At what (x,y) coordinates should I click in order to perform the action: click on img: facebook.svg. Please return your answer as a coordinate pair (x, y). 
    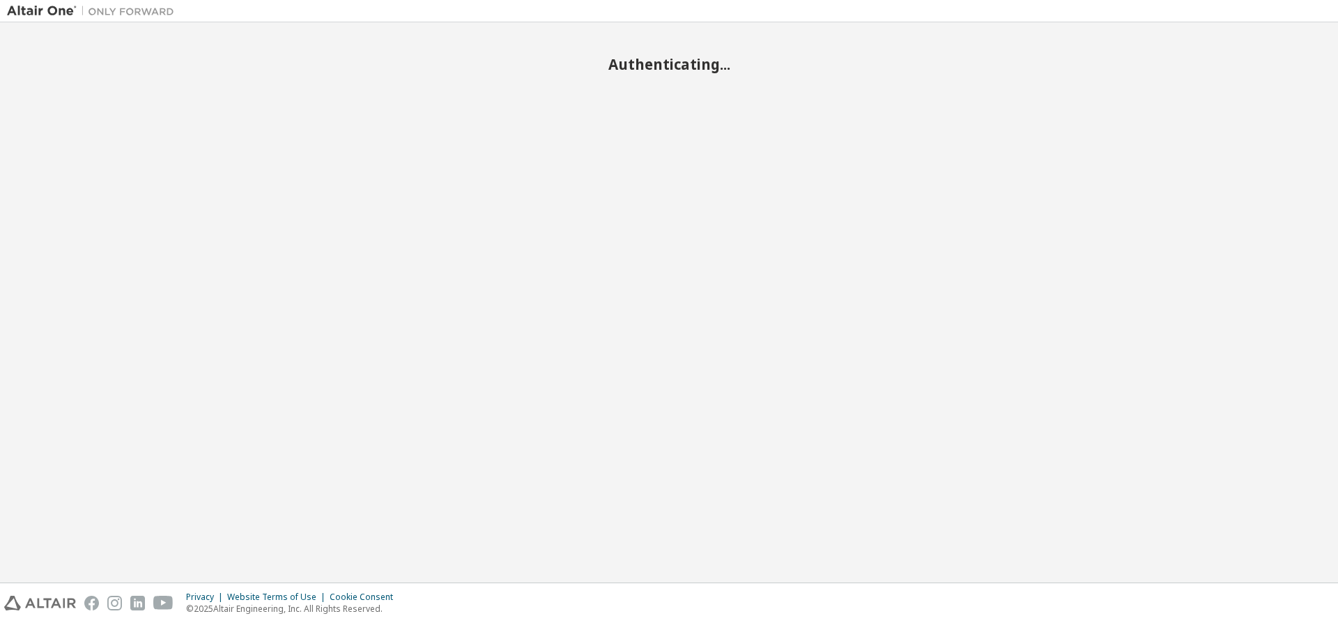
    Looking at the image, I should click on (91, 602).